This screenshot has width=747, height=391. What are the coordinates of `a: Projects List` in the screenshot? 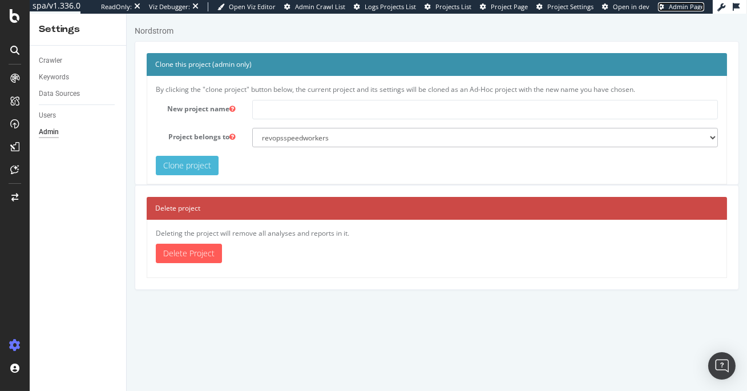 It's located at (448, 7).